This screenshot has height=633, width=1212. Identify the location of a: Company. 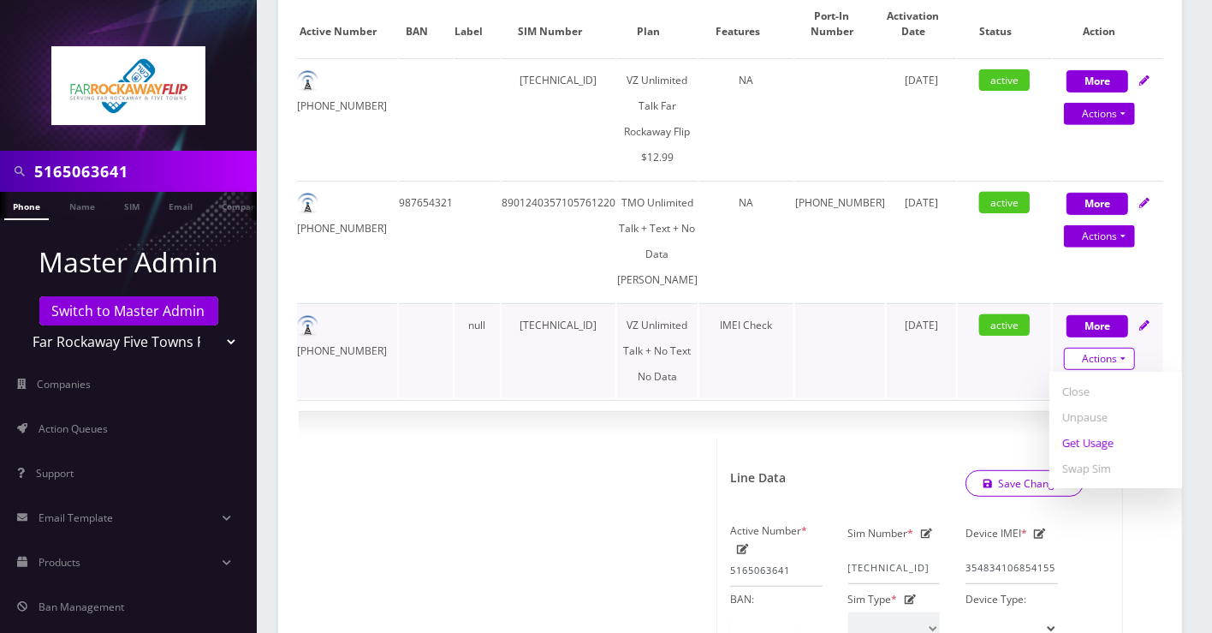
(241, 205).